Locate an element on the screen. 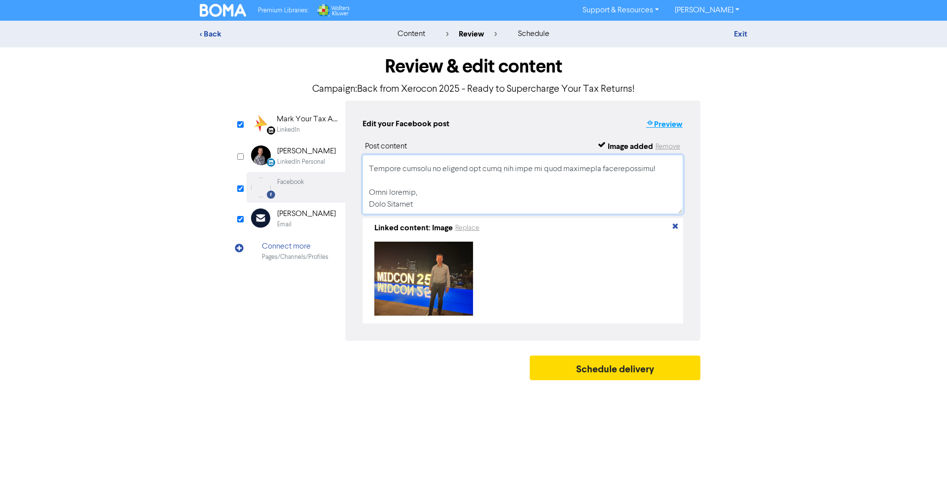 This screenshot has height=503, width=947. div: Connect more is located at coordinates (295, 247).